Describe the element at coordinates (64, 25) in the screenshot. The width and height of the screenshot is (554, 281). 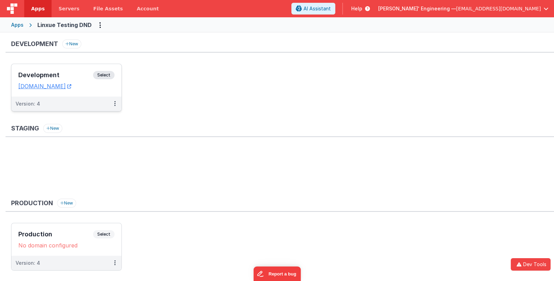
I see `div: Linxue Testing DND` at that location.